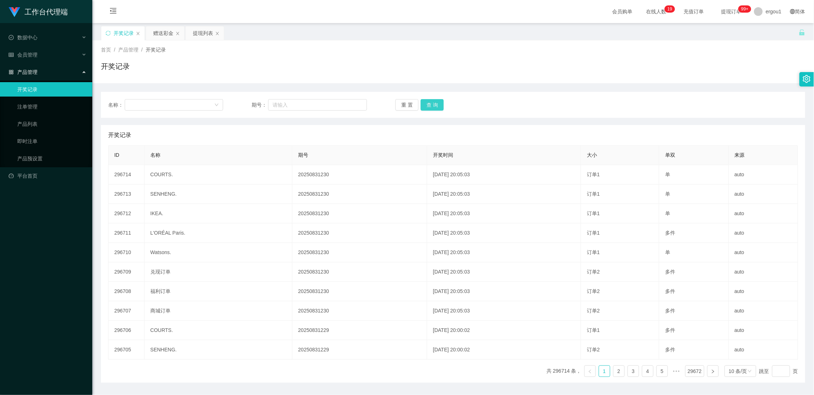 This screenshot has width=814, height=395. I want to click on td: Watsons., so click(218, 253).